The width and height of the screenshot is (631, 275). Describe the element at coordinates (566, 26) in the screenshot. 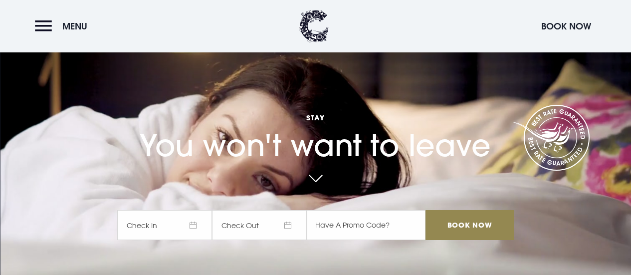

I see `button: Book Now` at that location.